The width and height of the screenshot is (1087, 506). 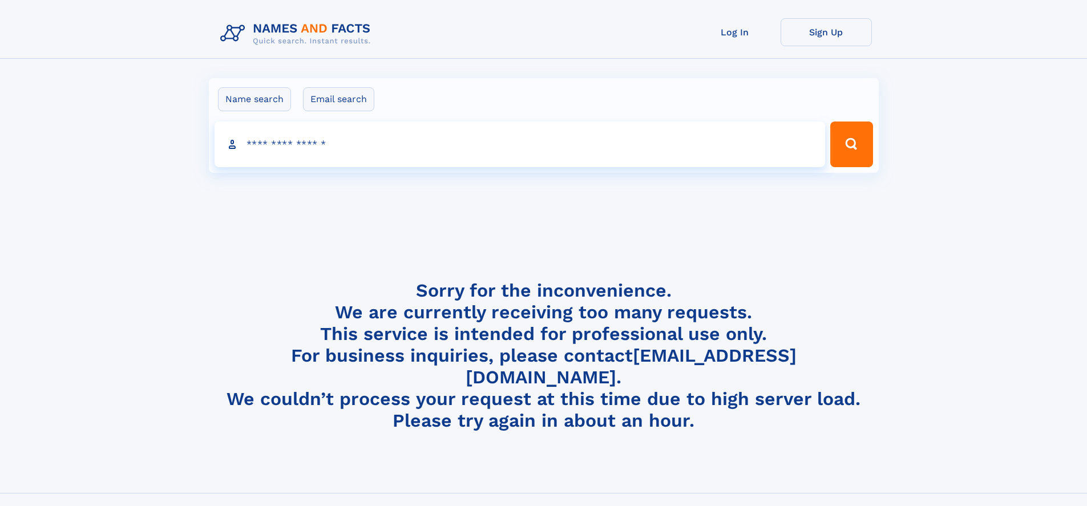 What do you see at coordinates (826, 32) in the screenshot?
I see `a: Sign Up` at bounding box center [826, 32].